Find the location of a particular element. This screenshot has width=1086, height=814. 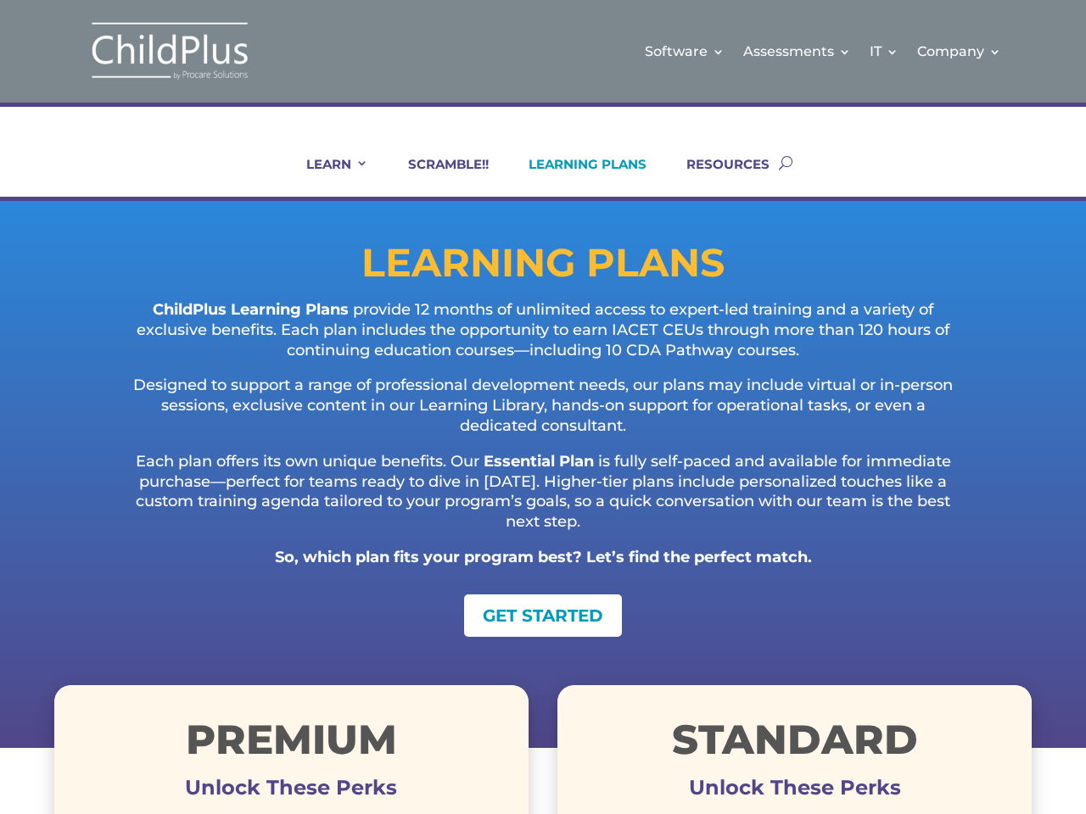

a: Software is located at coordinates (685, 51).